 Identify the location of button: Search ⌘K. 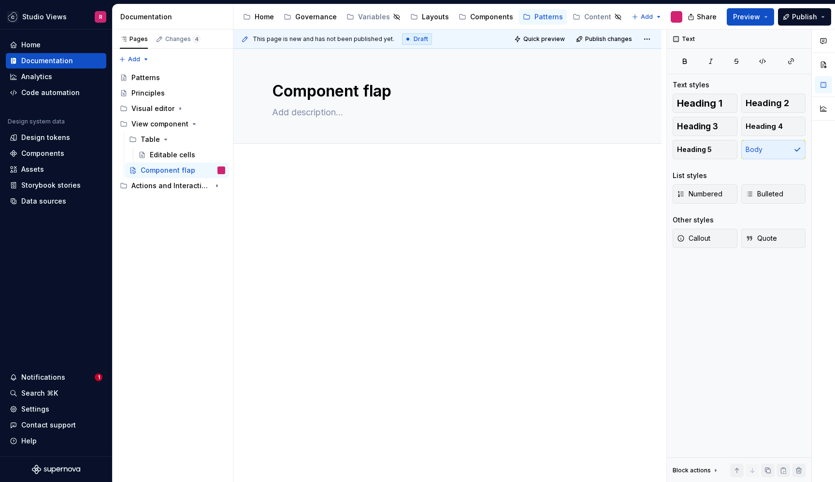
(56, 394).